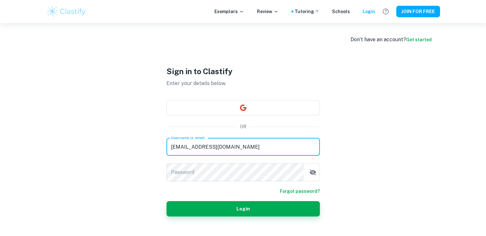 The image size is (486, 236). Describe the element at coordinates (229, 11) in the screenshot. I see `p: Exemplars` at that location.